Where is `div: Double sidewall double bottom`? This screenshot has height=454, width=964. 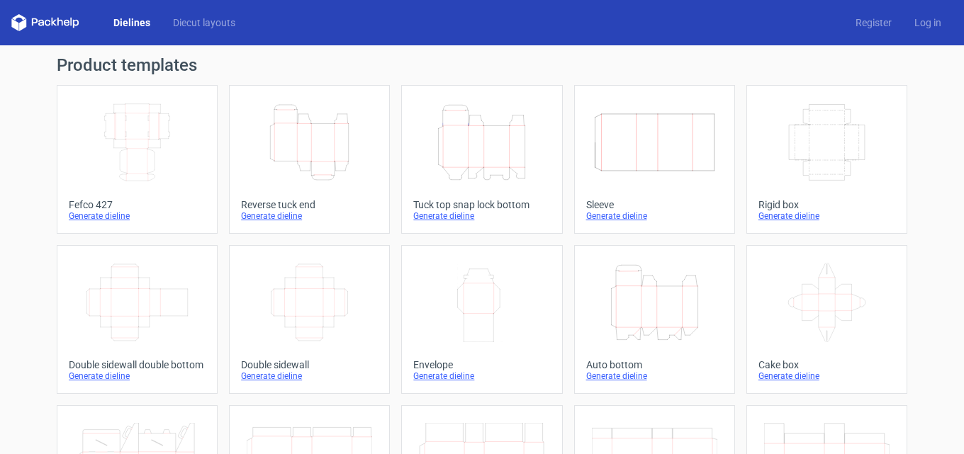 div: Double sidewall double bottom is located at coordinates (137, 365).